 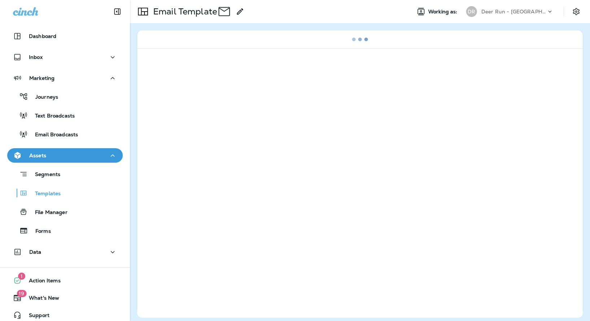 What do you see at coordinates (577, 12) in the screenshot?
I see `button: Settings` at bounding box center [577, 12].